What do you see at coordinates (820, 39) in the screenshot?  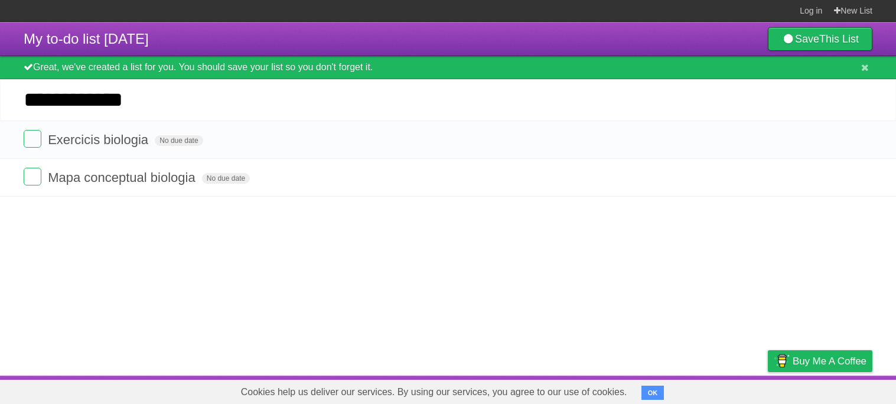 I see `a: SaveThis List` at bounding box center [820, 39].